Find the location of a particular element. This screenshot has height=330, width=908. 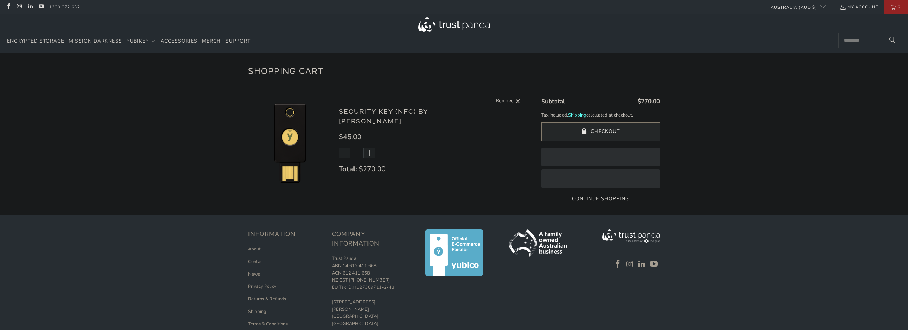

span: YubiKey is located at coordinates (137, 41).